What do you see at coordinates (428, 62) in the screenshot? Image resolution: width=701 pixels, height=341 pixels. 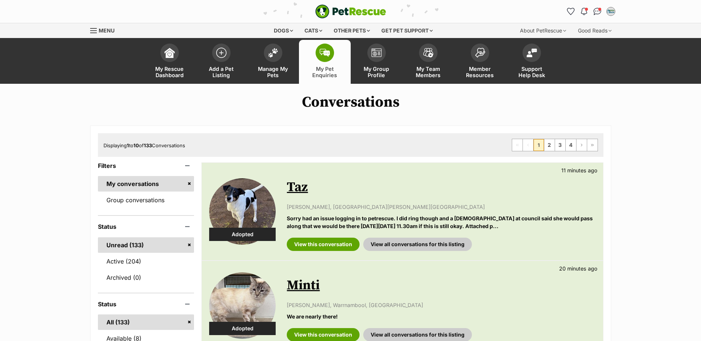 I see `a: My Team Members` at bounding box center [428, 62].